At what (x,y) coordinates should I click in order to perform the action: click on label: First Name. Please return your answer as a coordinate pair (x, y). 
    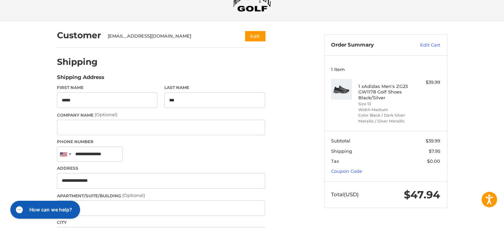
    Looking at the image, I should click on (107, 88).